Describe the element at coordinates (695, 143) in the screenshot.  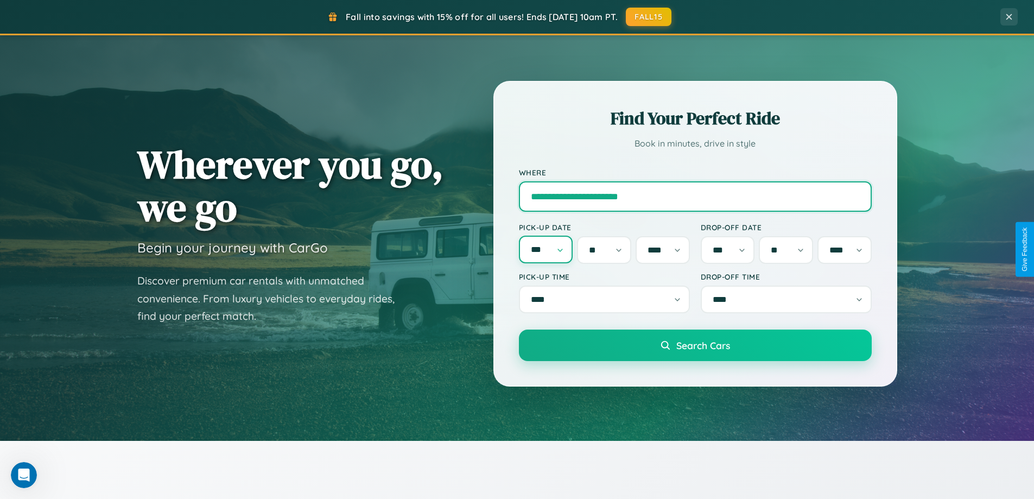
I see `p: Book in minutes, drive in style` at that location.